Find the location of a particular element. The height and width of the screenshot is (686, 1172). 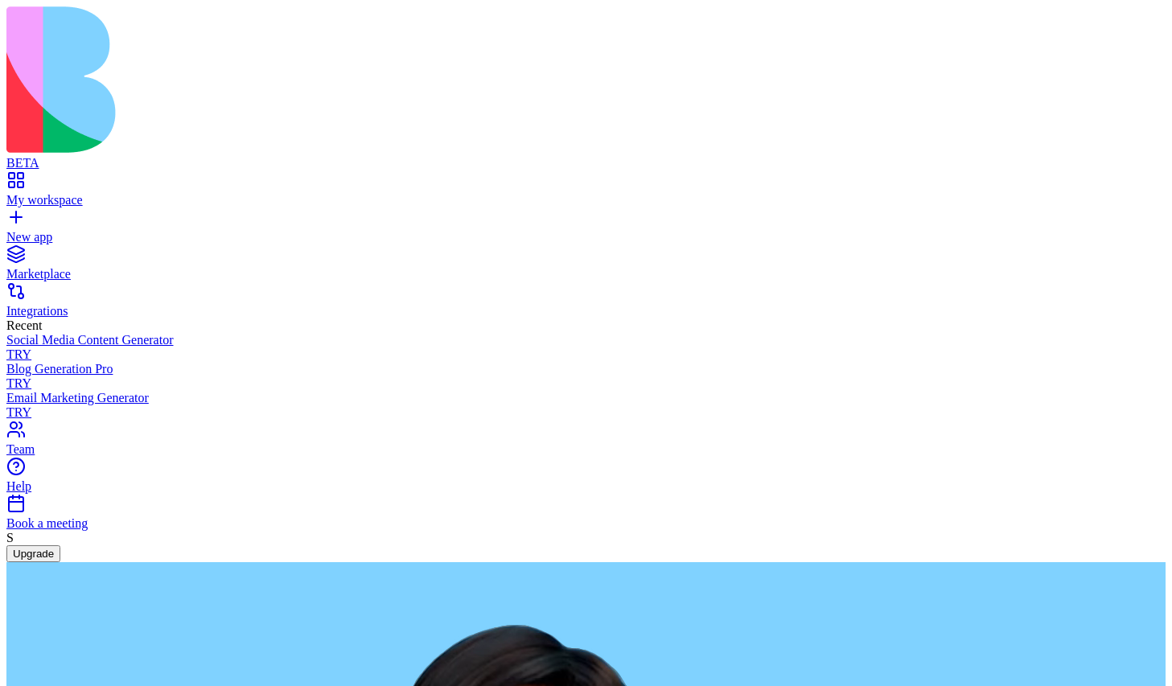

div: Social Media Content Generator is located at coordinates (586, 340).